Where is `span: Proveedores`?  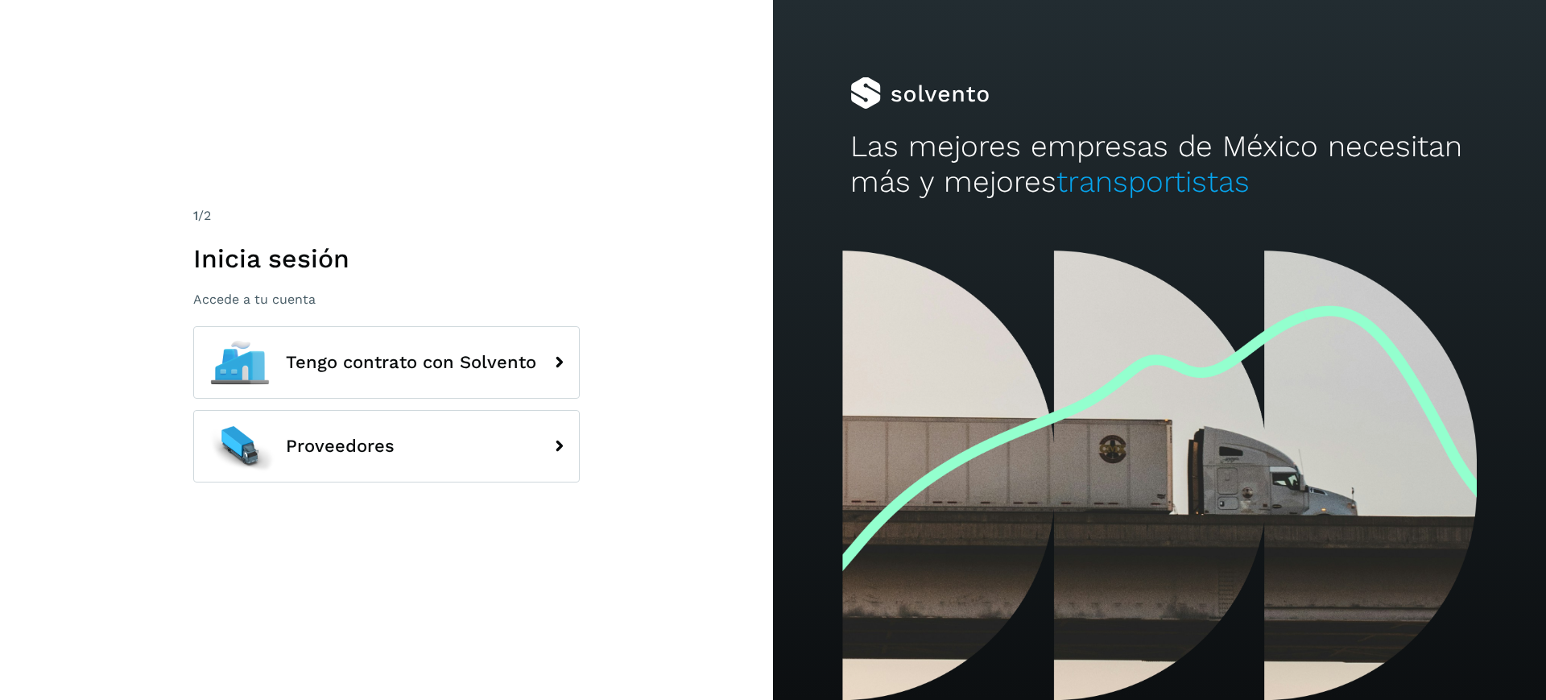
span: Proveedores is located at coordinates (340, 446).